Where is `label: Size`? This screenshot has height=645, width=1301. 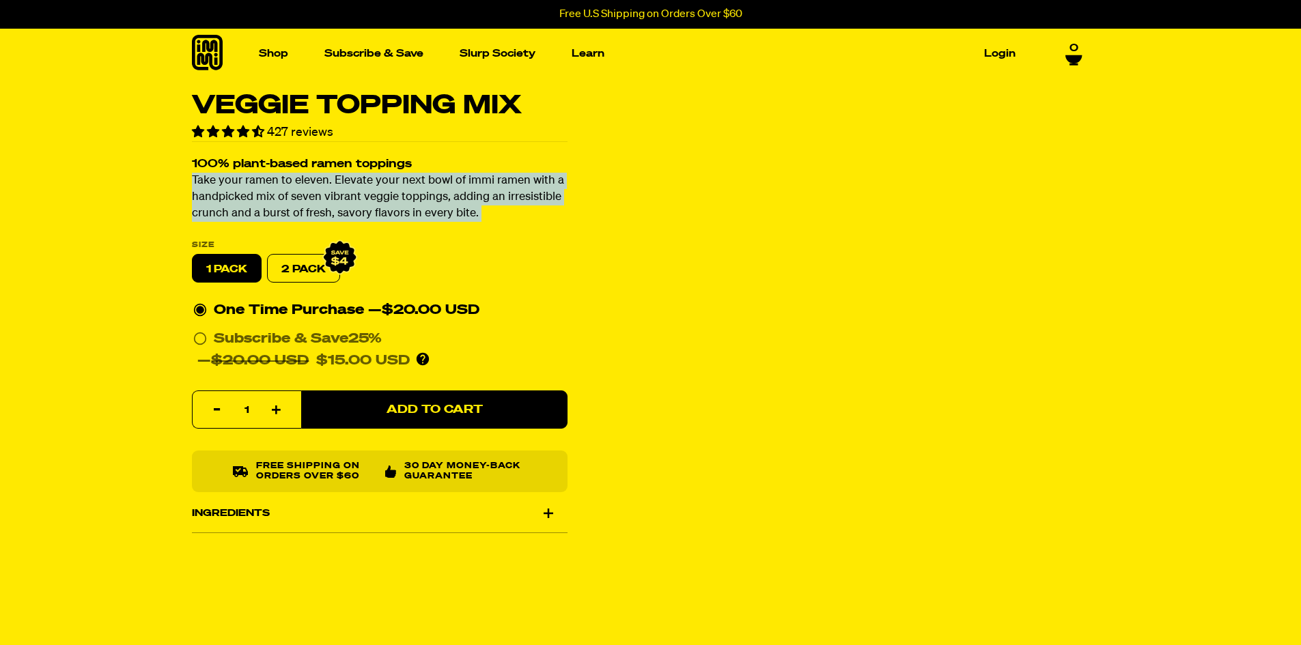 label: Size is located at coordinates (380, 245).